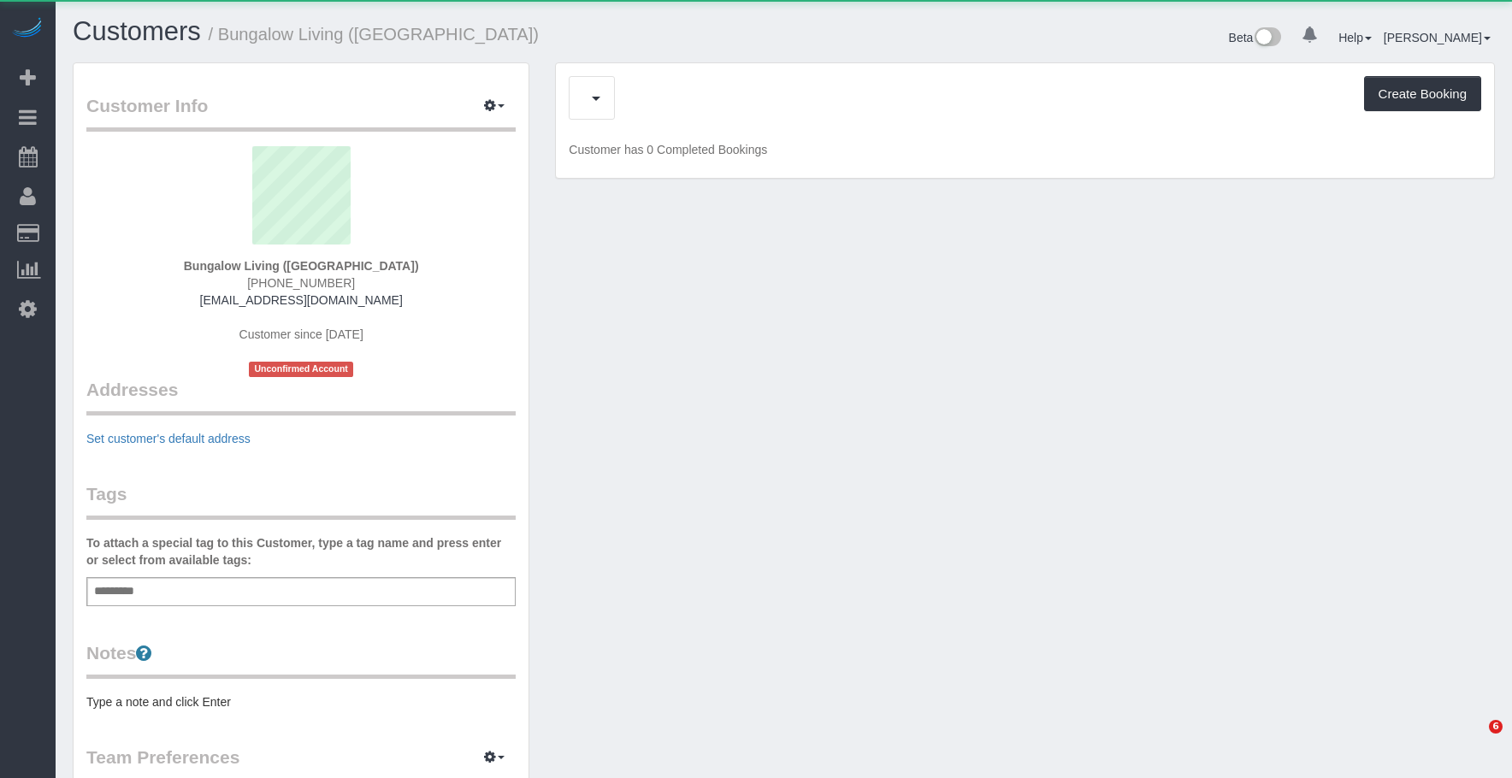  I want to click on a: Beta, so click(1256, 38).